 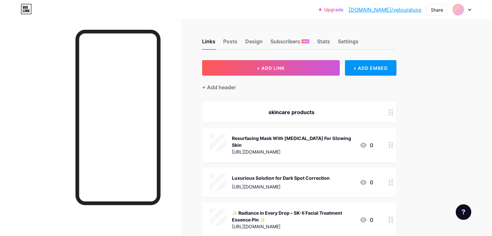 What do you see at coordinates (290, 43) in the screenshot?
I see `div: Subscribers` at bounding box center [290, 43].